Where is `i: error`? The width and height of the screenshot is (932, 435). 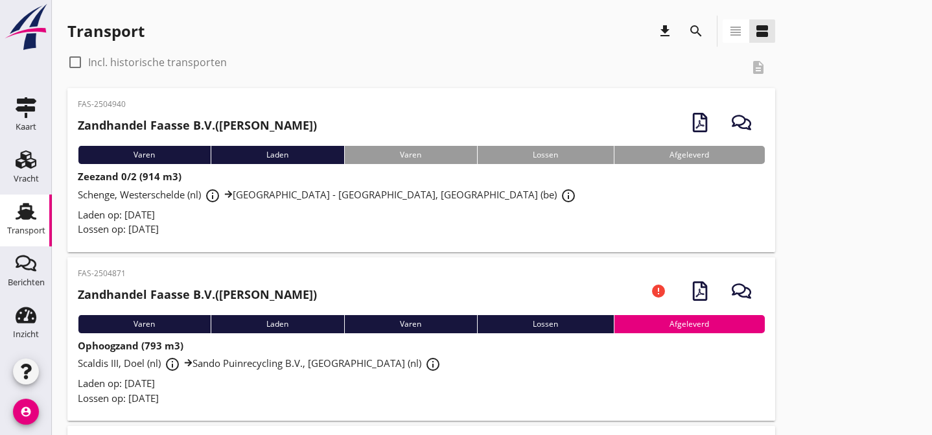 i: error is located at coordinates (658, 291).